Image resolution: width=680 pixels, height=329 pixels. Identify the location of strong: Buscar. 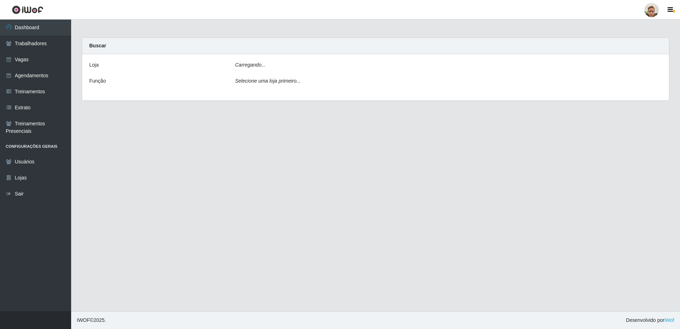
(97, 46).